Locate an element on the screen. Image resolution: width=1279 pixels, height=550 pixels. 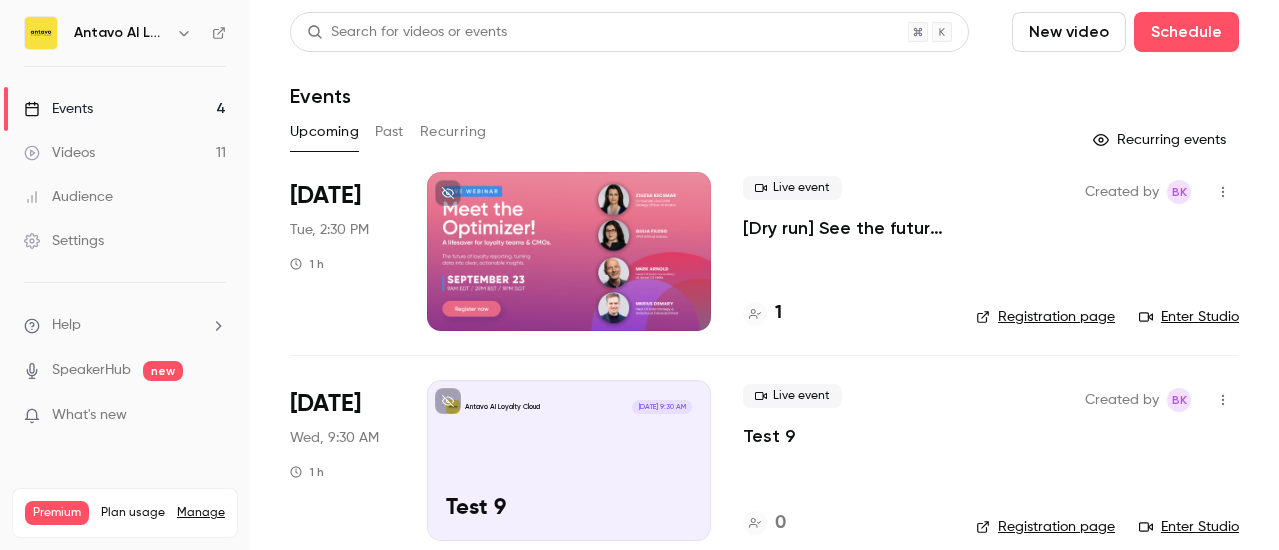
a: 0 is located at coordinates (764, 523).